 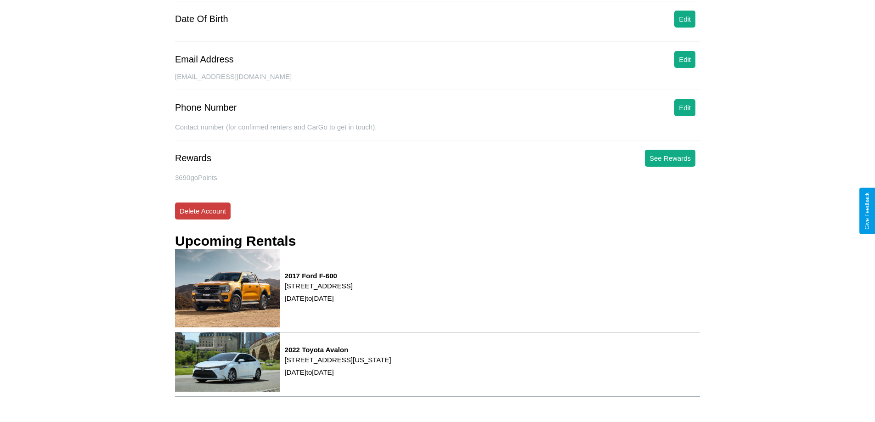 What do you see at coordinates (437, 132) in the screenshot?
I see `div: Contact number (for confirmed renters and CarGo to get in touch).` at bounding box center [437, 132].